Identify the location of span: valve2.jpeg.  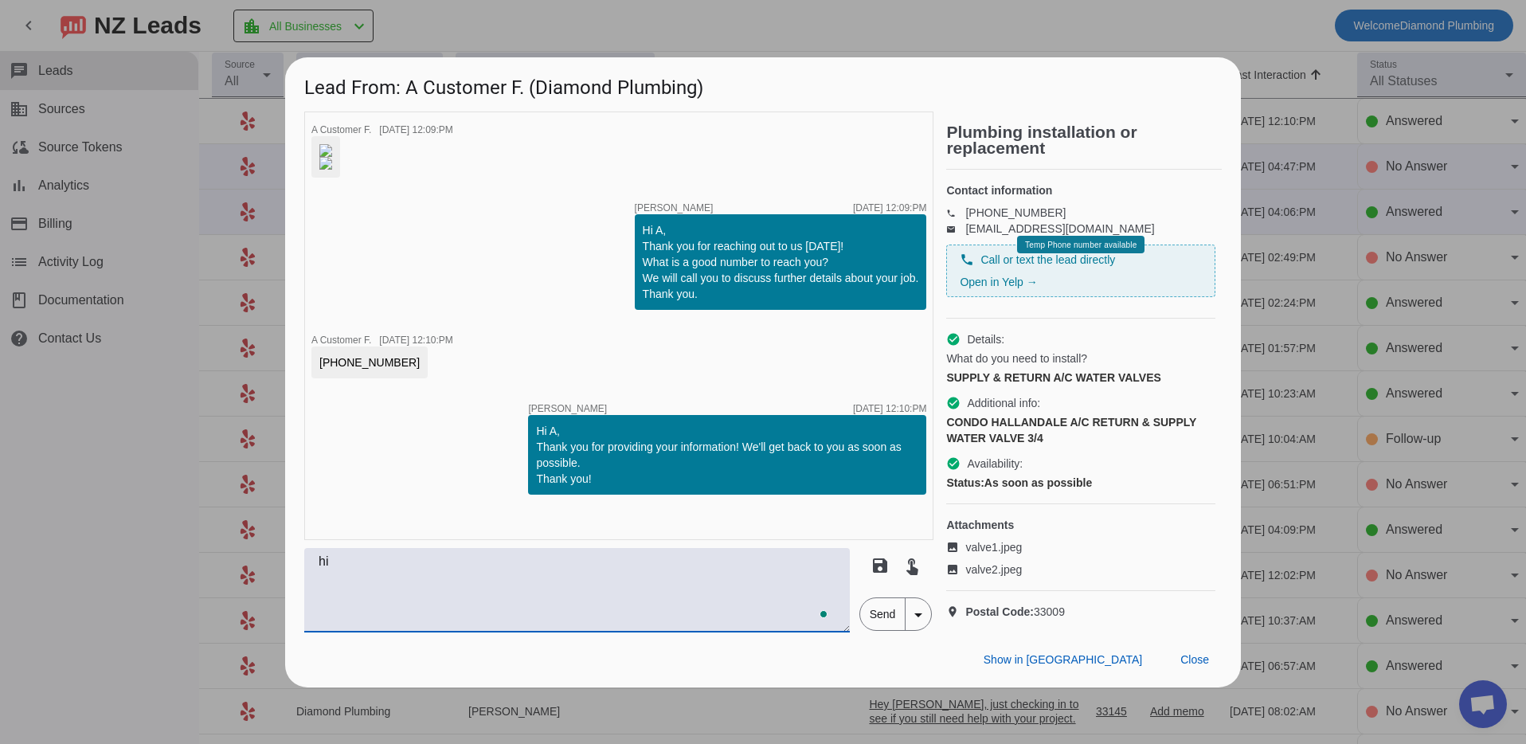
(993, 569).